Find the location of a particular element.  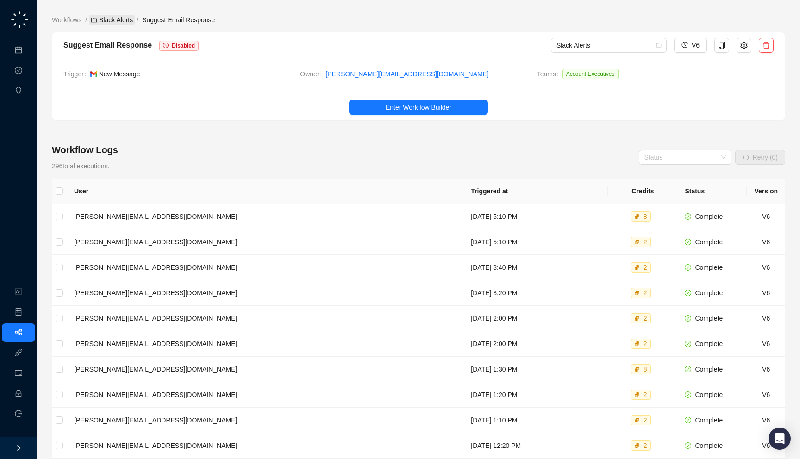

span: delete is located at coordinates (766, 45).